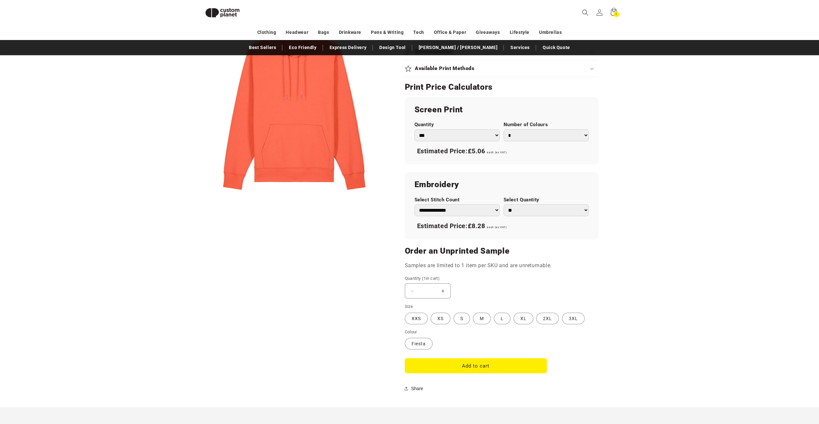  What do you see at coordinates (297, 32) in the screenshot?
I see `a: Headwear` at bounding box center [297, 32].